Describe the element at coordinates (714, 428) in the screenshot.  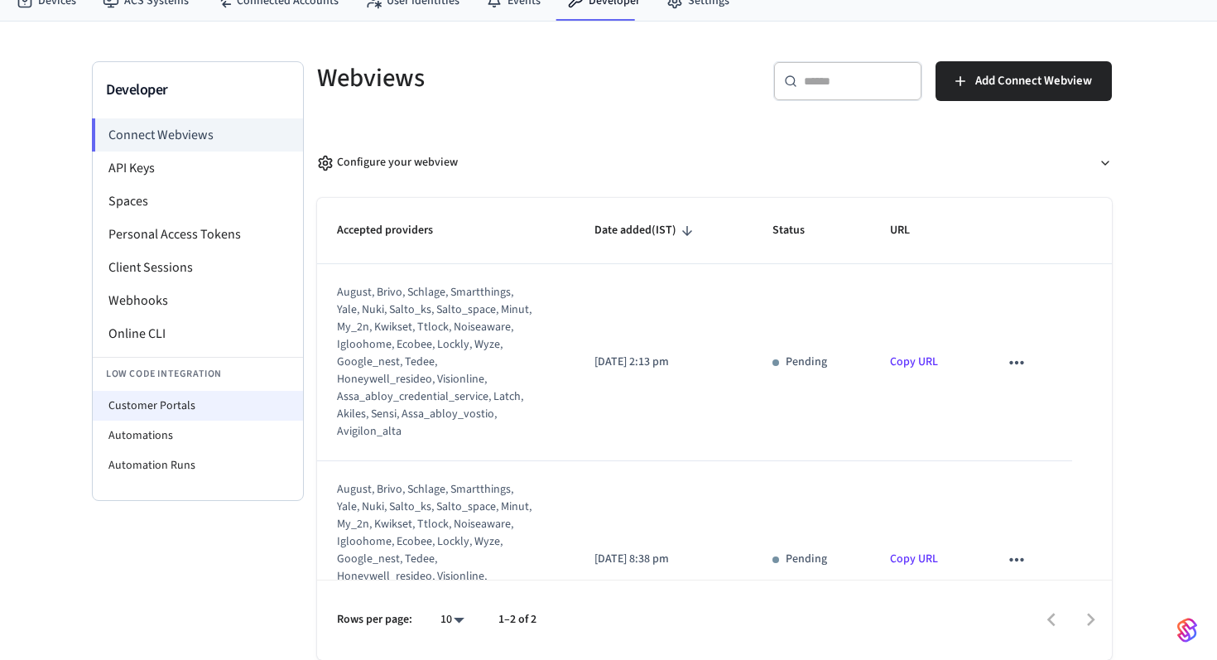
I see `table: sticky table` at that location.